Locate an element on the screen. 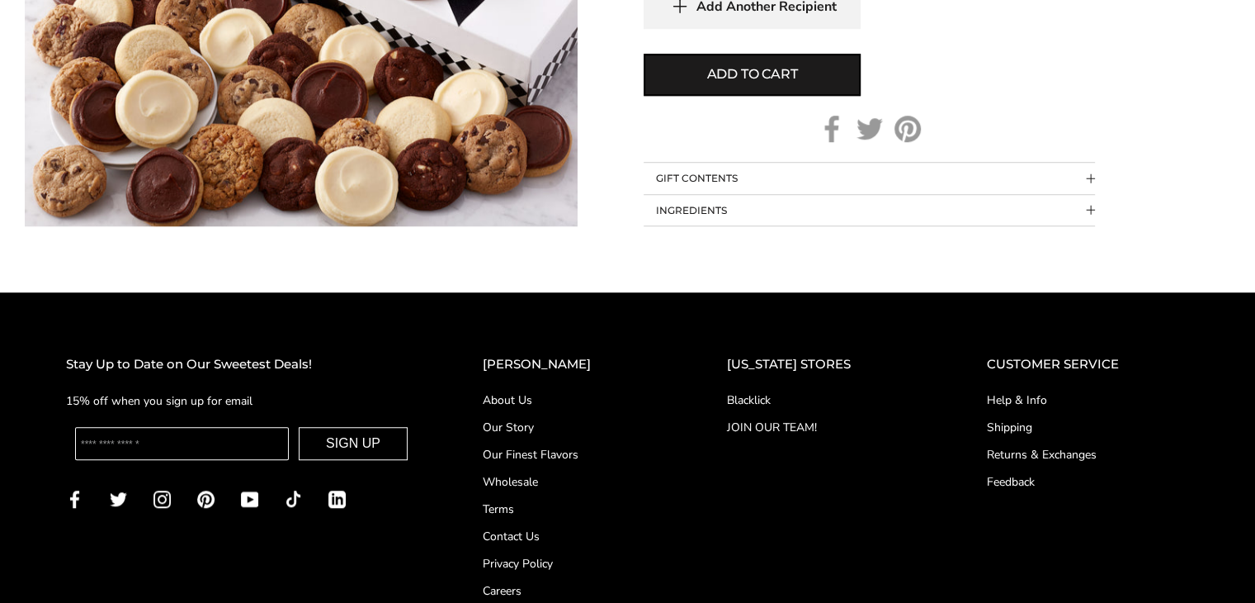 This screenshot has height=603, width=1255. a: Contact Us is located at coordinates (572, 536).